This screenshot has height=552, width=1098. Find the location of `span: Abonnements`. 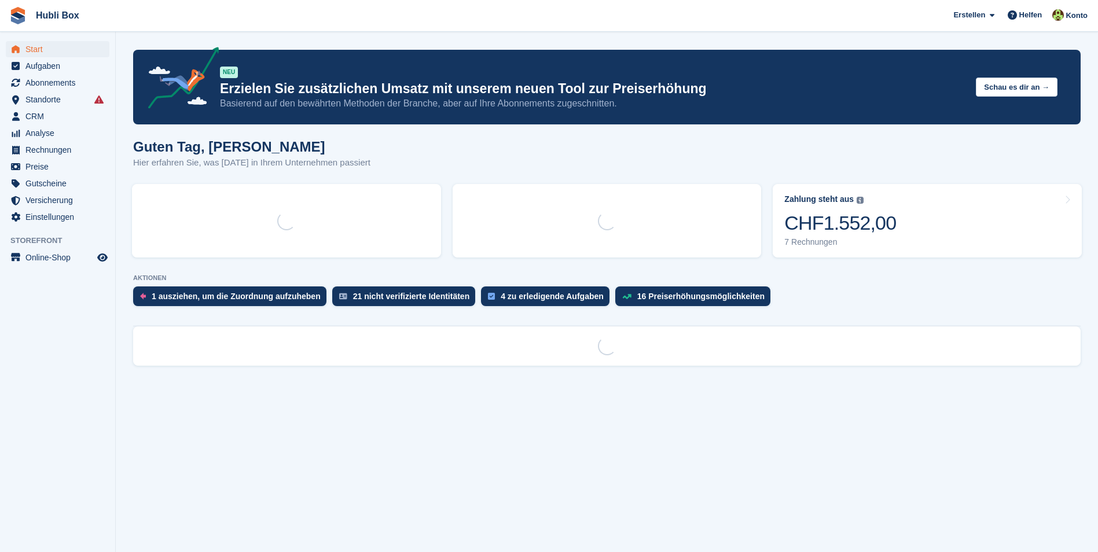

span: Abonnements is located at coordinates (60, 83).